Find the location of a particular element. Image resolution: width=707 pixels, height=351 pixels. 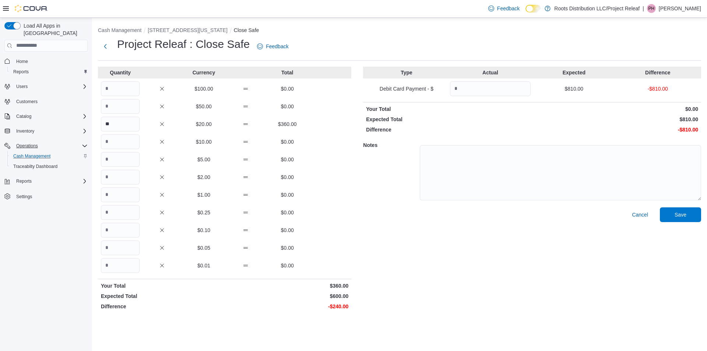

span: Inventory is located at coordinates (50, 131).